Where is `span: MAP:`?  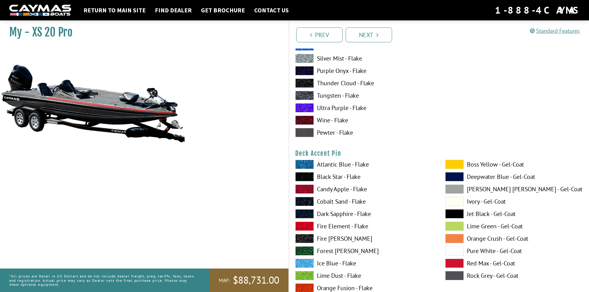
span: MAP: is located at coordinates (224, 280).